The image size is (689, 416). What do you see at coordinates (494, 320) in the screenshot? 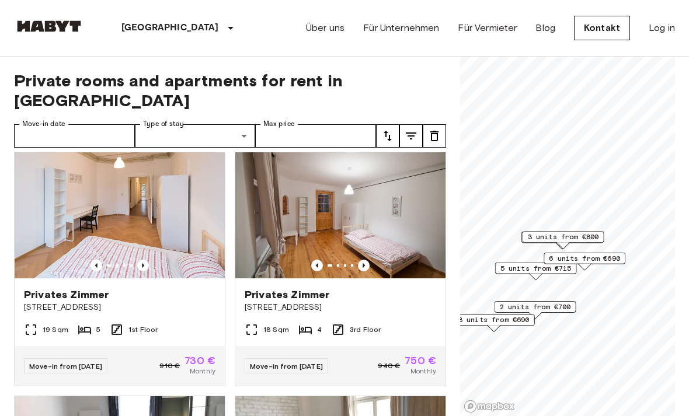
I see `span: 8 units from €690` at bounding box center [494, 320].